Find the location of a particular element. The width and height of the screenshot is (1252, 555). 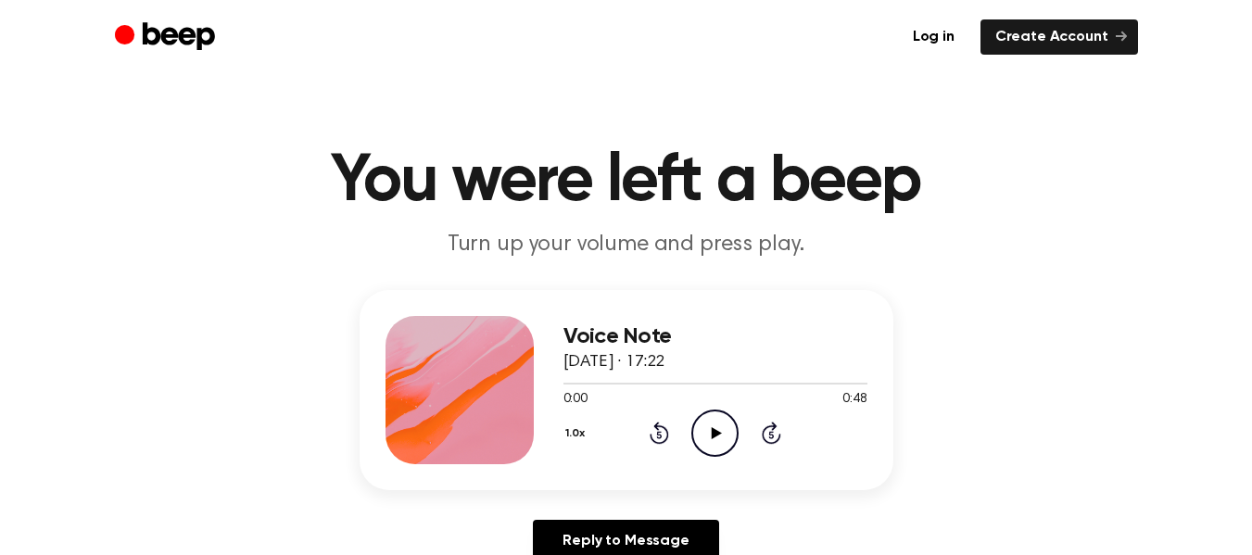

button: 1.0x is located at coordinates (577, 434).